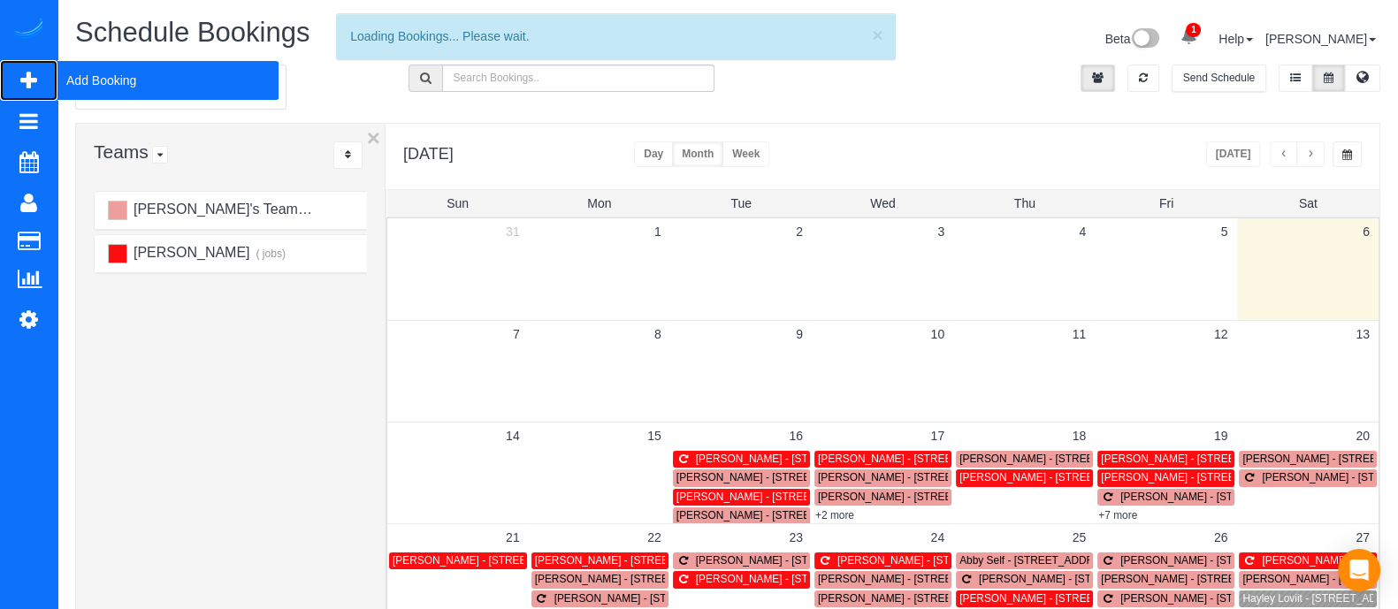 The height and width of the screenshot is (609, 1398). I want to click on a: 6, so click(1366, 232).